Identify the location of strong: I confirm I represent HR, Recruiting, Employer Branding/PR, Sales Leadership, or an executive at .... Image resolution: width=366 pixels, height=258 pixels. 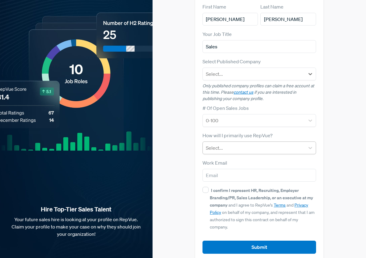
(261, 198).